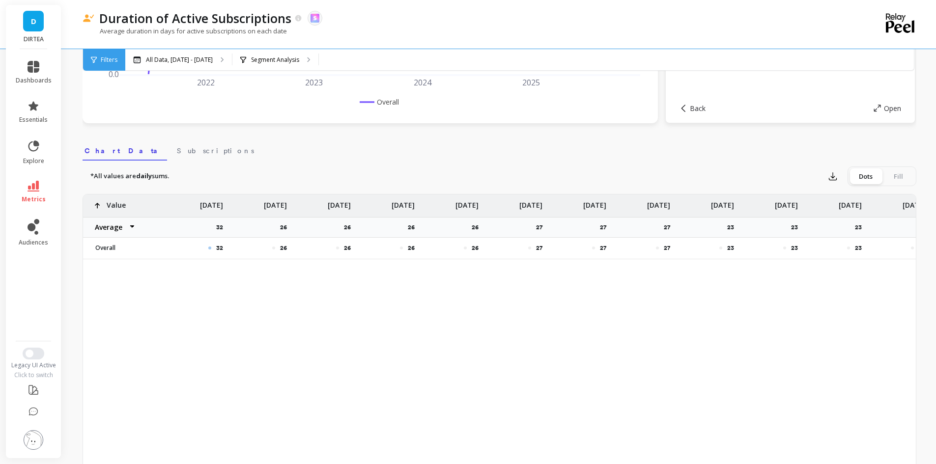 This screenshot has width=936, height=464. What do you see at coordinates (33, 375) in the screenshot?
I see `div: Click to switch` at bounding box center [33, 375].